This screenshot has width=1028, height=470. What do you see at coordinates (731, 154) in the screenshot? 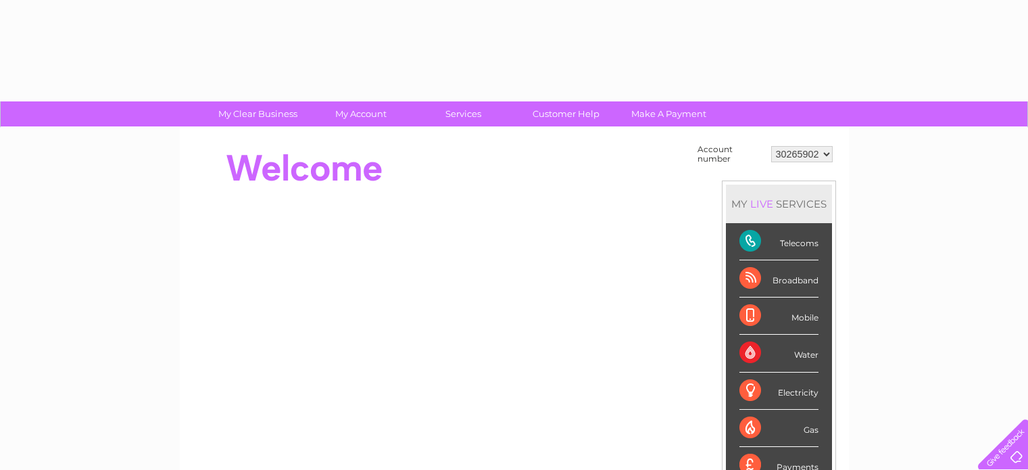
I see `td: Account number` at bounding box center [731, 154].